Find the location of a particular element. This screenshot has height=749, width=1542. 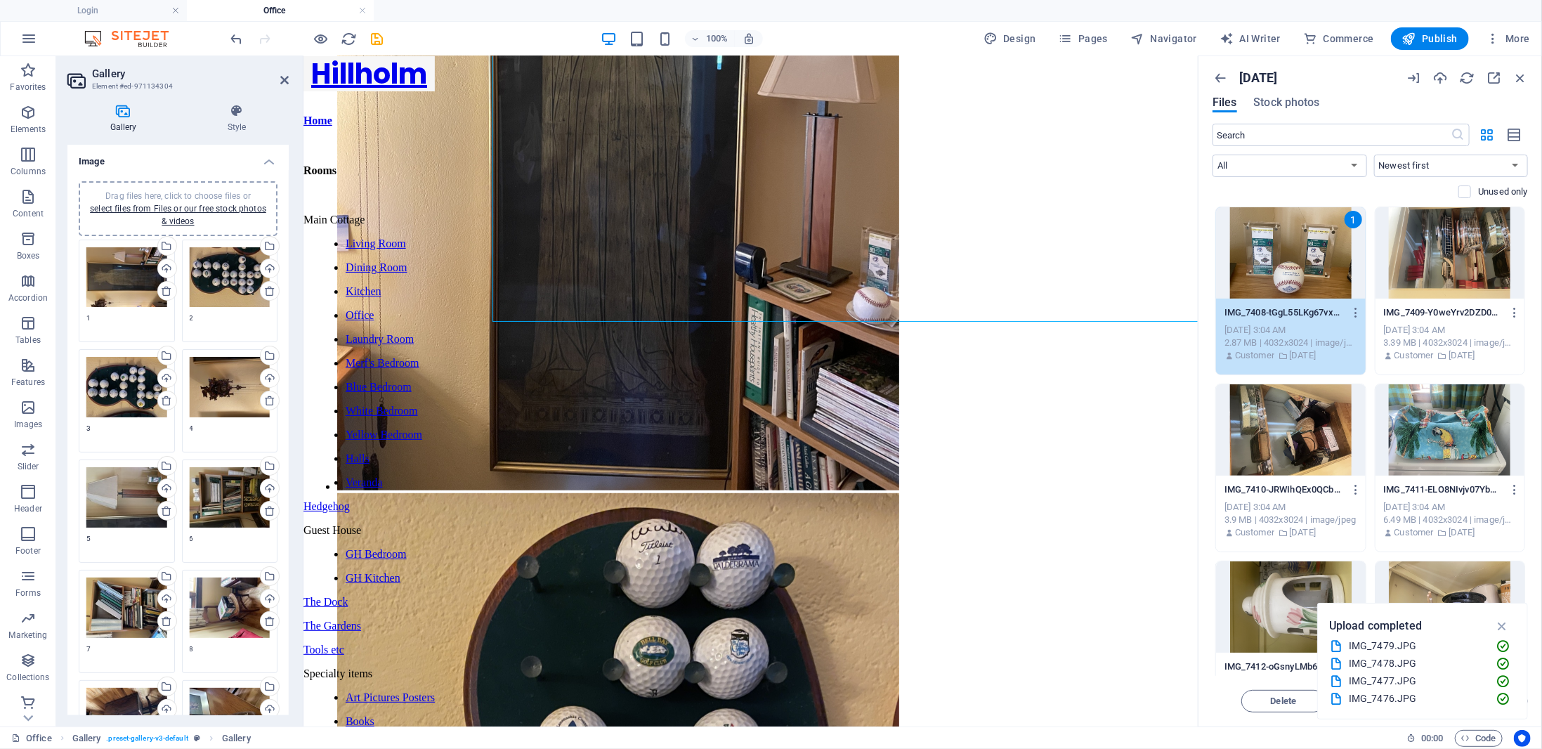

button: reload is located at coordinates (349, 39).